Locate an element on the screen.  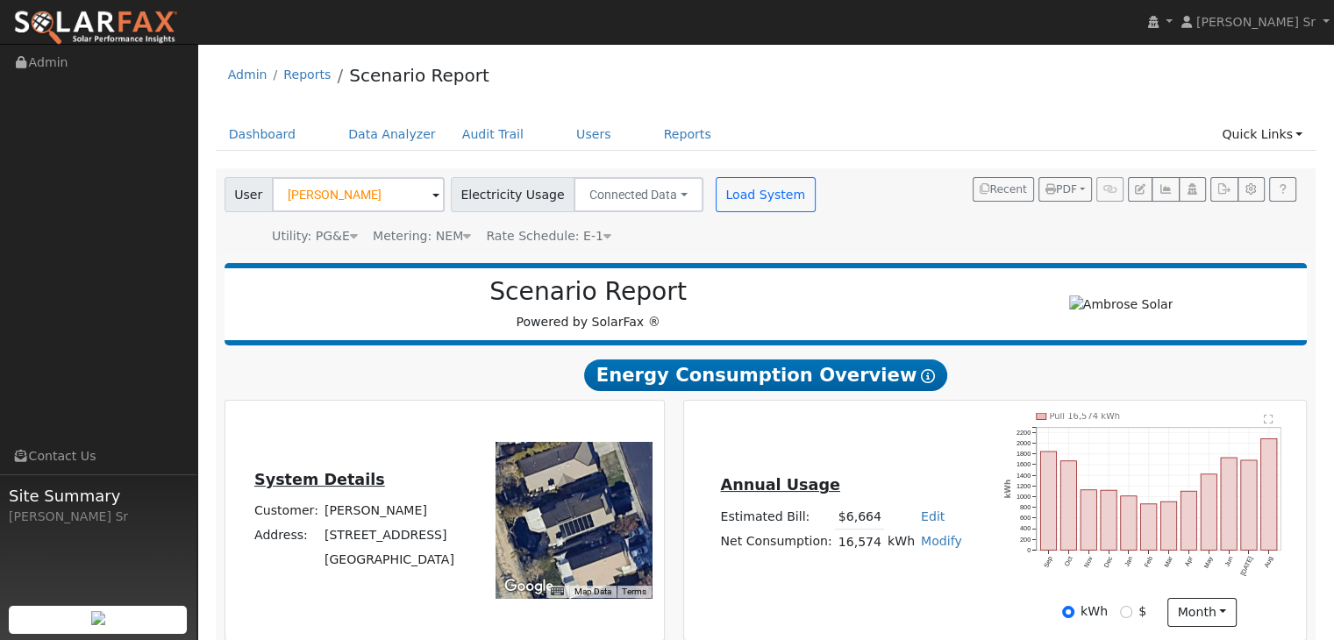
a: Modify is located at coordinates (941, 541).